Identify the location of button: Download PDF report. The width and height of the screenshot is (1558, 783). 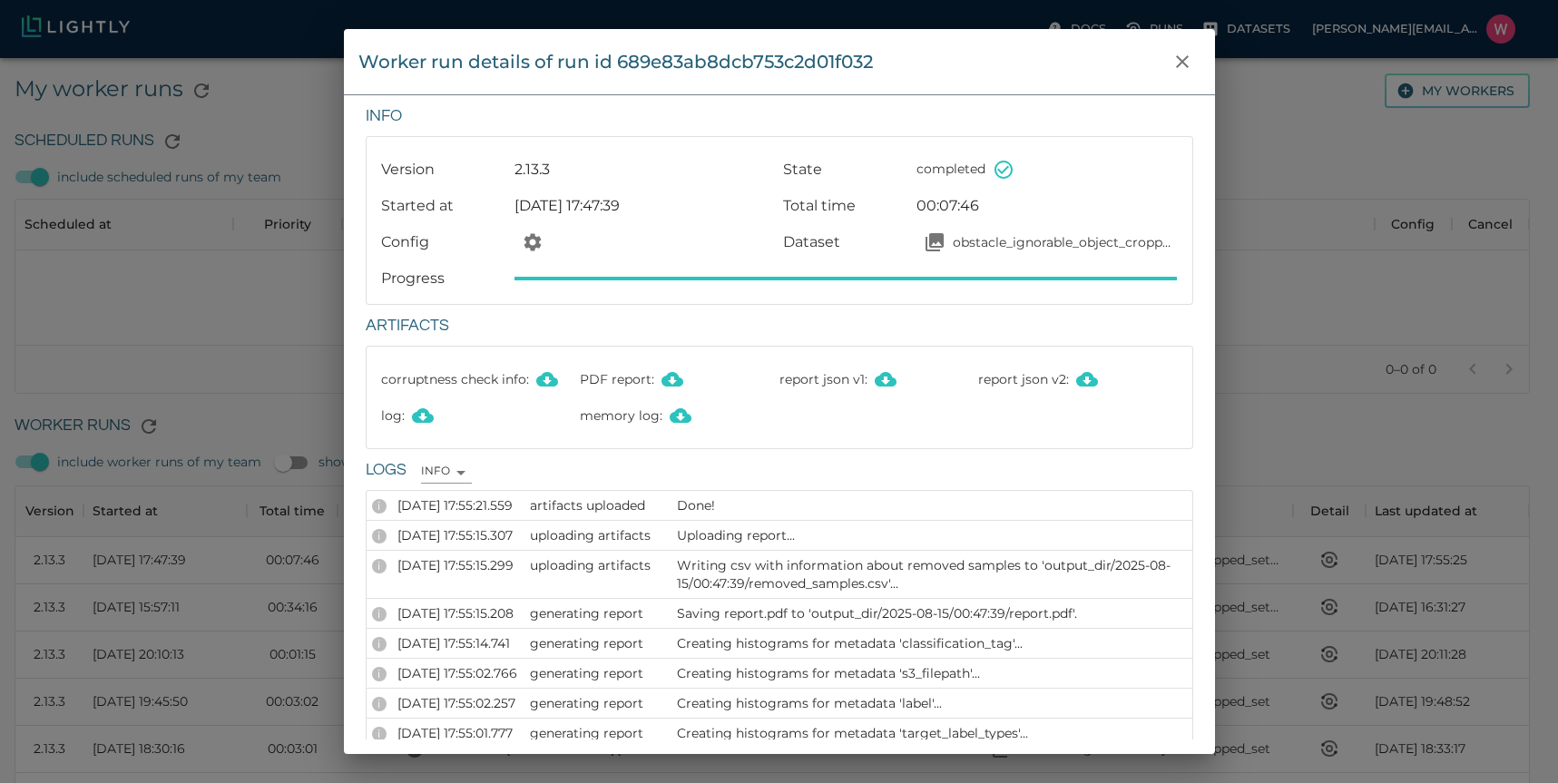
(672, 379).